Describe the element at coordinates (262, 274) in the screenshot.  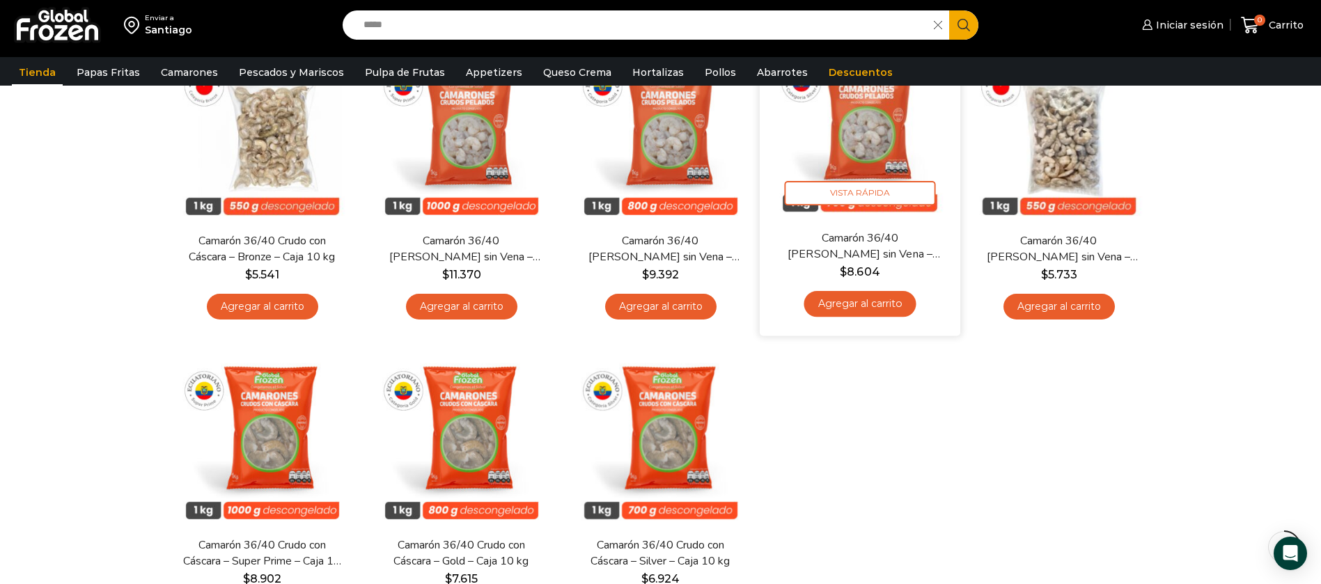
I see `bdi: 5.541` at that location.